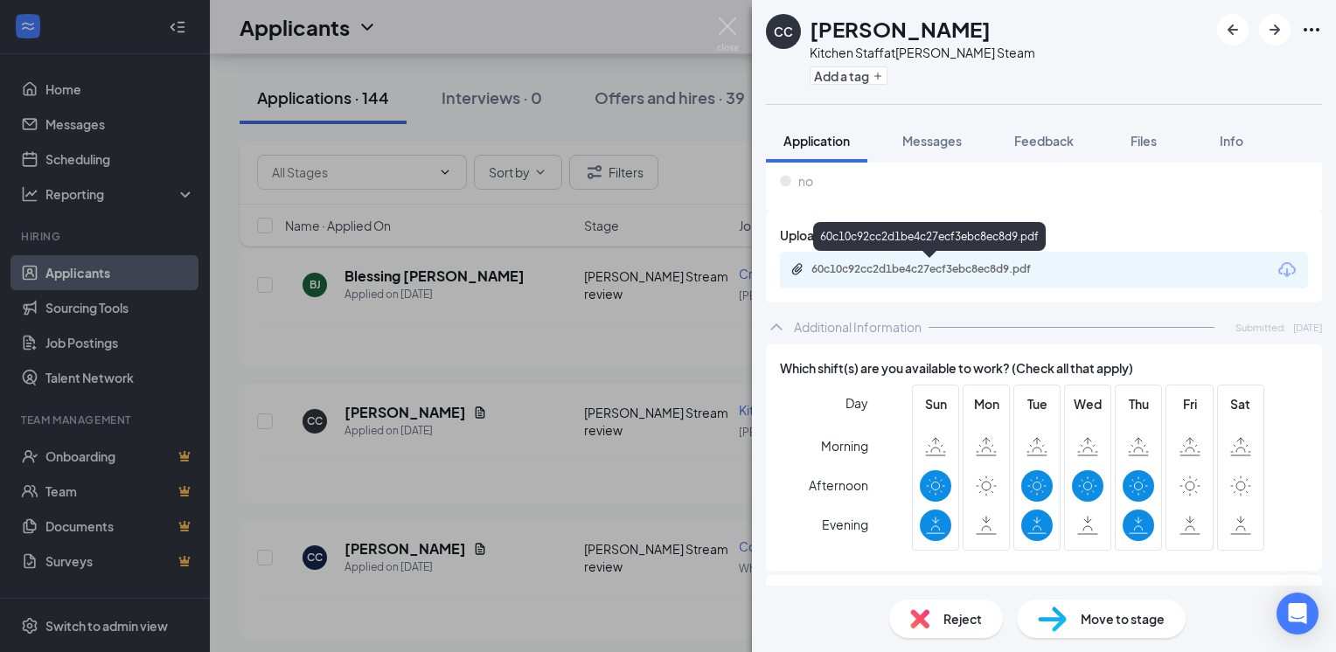 This screenshot has height=652, width=1336. I want to click on svg: ArrowRight, so click(1275, 30).